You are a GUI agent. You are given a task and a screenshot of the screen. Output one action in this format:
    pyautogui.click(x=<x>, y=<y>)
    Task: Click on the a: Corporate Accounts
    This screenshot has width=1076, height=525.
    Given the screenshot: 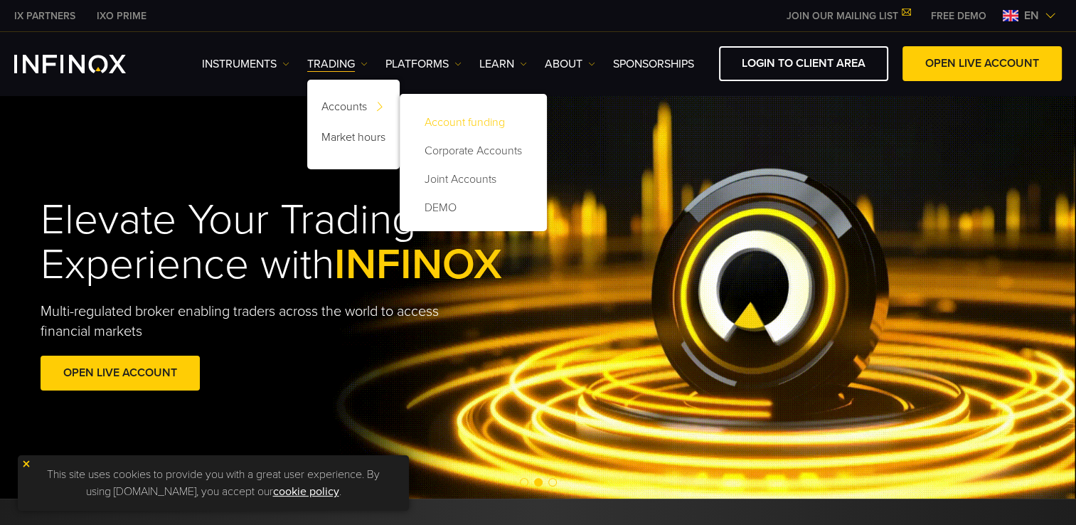 What is the action you would take?
    pyautogui.click(x=473, y=151)
    